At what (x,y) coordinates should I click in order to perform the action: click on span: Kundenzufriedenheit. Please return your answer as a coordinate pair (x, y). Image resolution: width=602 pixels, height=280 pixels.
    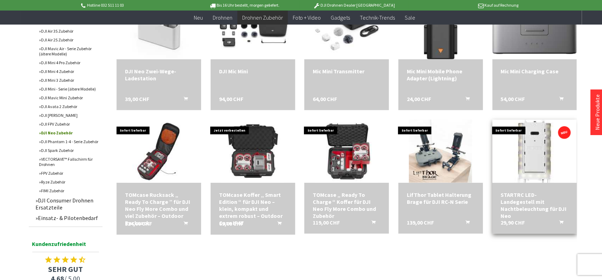
    Looking at the image, I should click on (66, 246).